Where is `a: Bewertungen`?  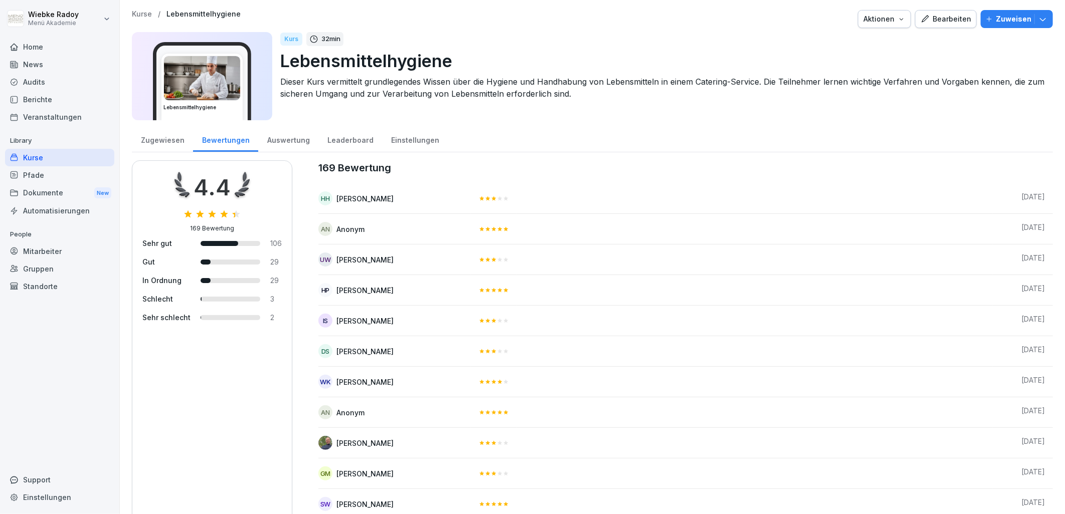
a: Bewertungen is located at coordinates (226, 139).